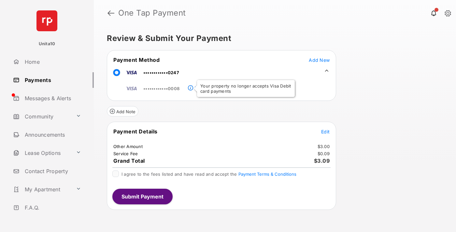  I want to click on h5: Review & Submit Your Payment, so click(272, 38).